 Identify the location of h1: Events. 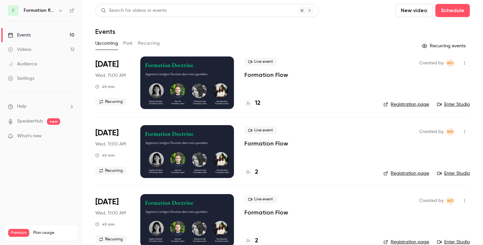
(105, 32).